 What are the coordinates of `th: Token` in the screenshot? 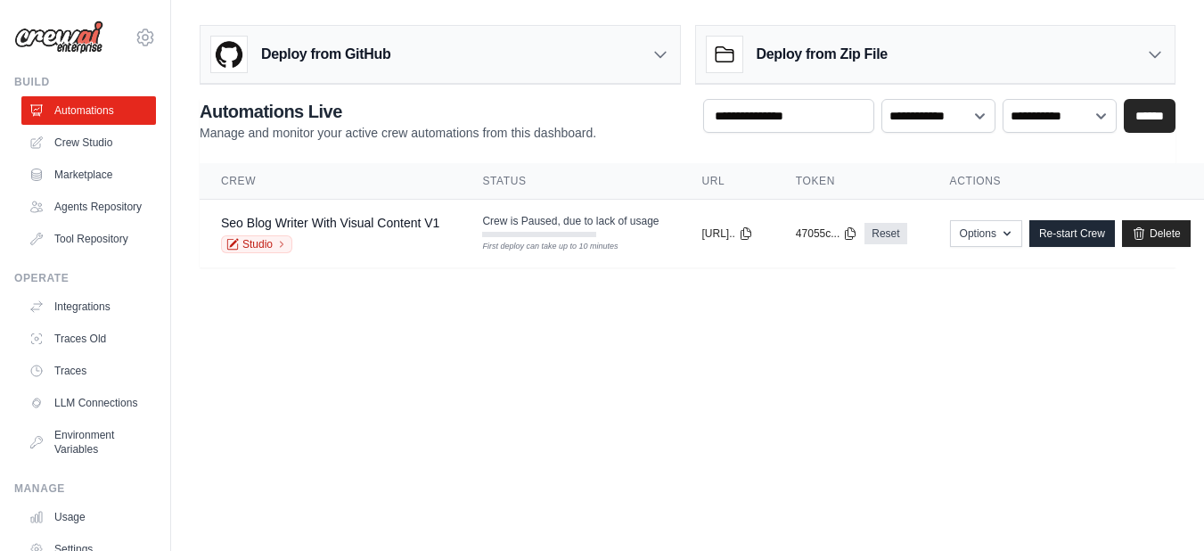 It's located at (851, 181).